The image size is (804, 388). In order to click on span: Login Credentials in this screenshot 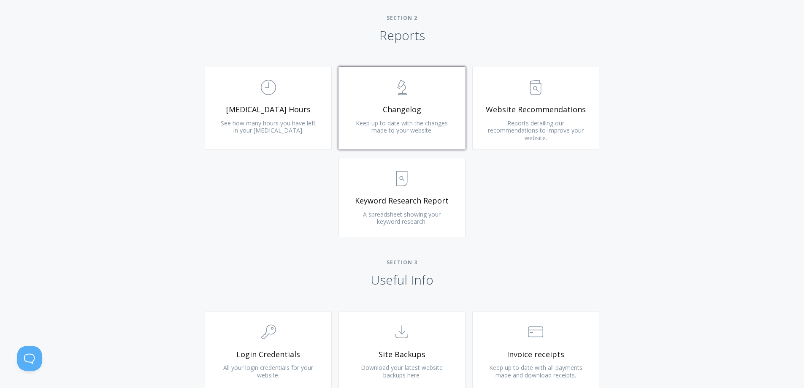, I will do `click(268, 354)`.